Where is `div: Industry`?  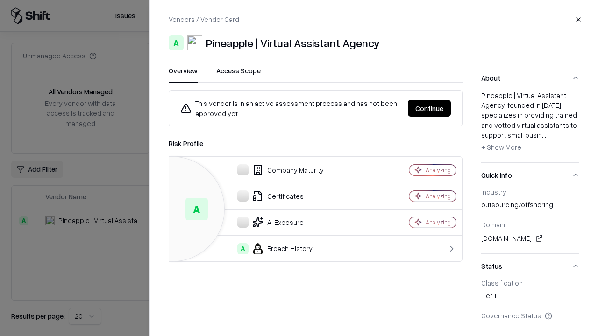 div: Industry is located at coordinates (530, 192).